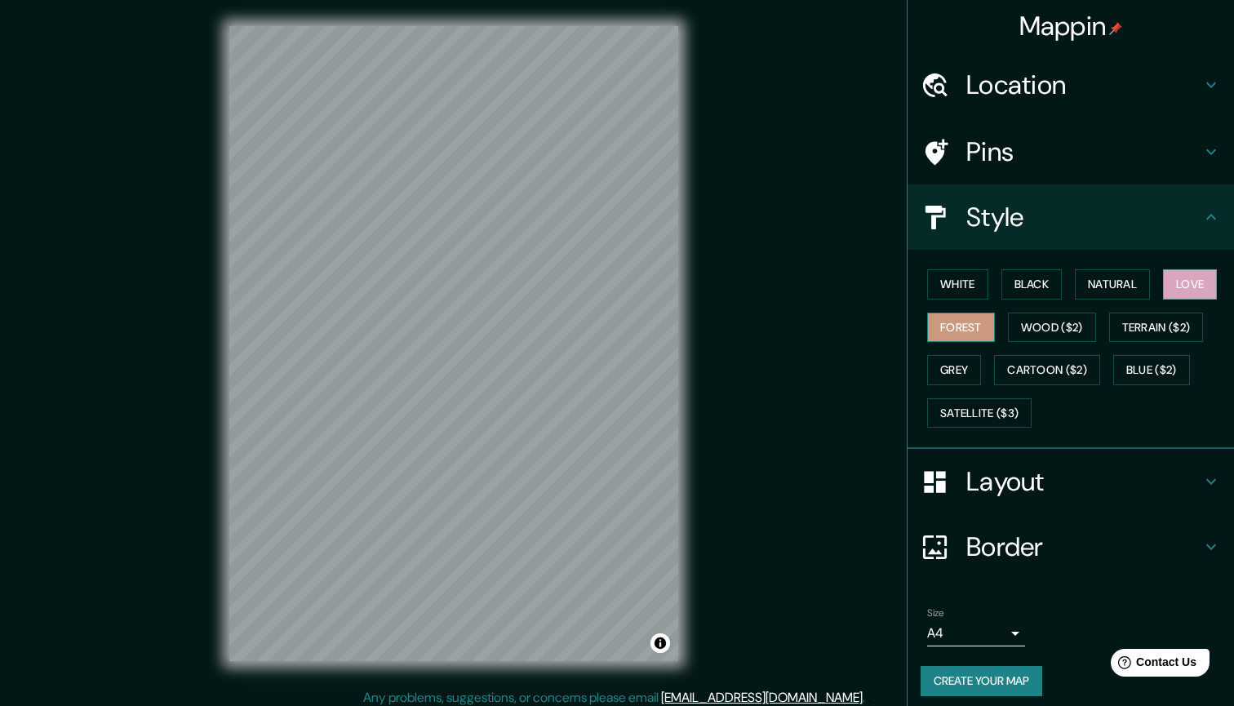 The width and height of the screenshot is (1234, 706). What do you see at coordinates (1084, 547) in the screenshot?
I see `h4: Border` at bounding box center [1084, 547].